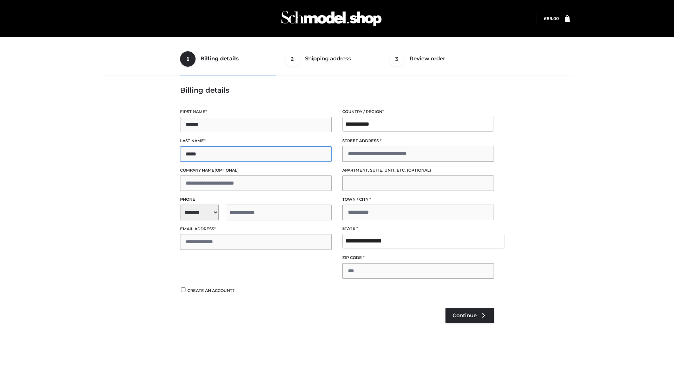 The width and height of the screenshot is (674, 379). Describe the element at coordinates (551, 18) in the screenshot. I see `bdi: 89.00` at that location.